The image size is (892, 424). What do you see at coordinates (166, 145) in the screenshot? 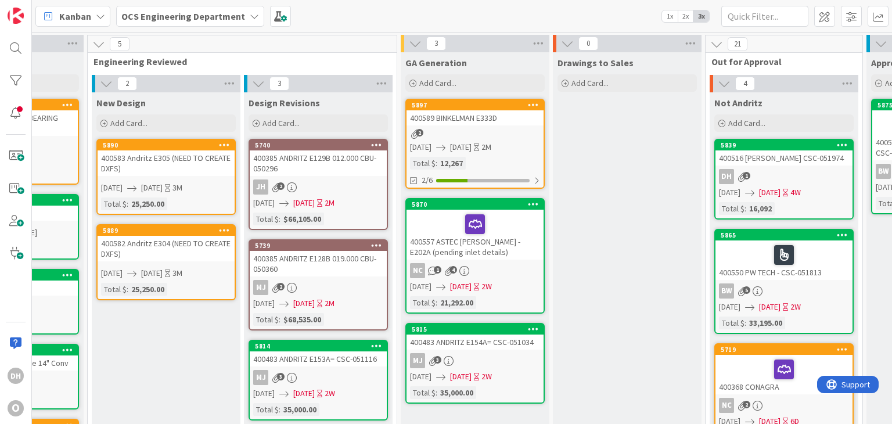
I see `div: 5890` at bounding box center [166, 145].